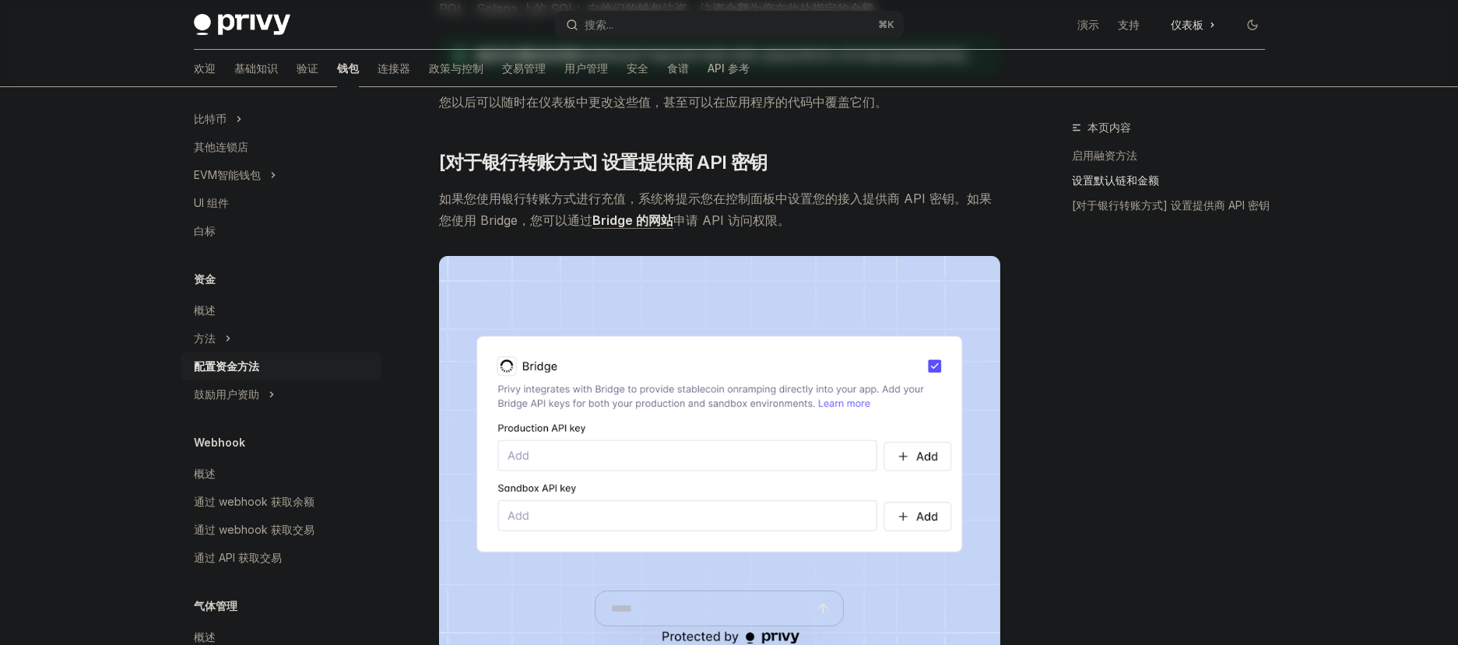 The image size is (1458, 645). Describe the element at coordinates (728, 68) in the screenshot. I see `a: API 参考` at that location.